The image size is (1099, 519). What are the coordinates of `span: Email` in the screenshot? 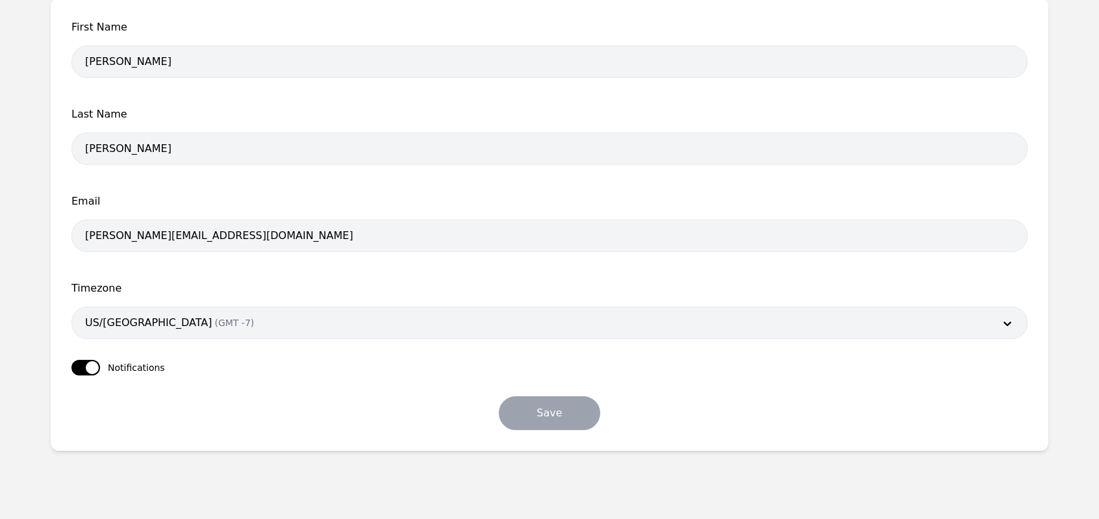 It's located at (550, 201).